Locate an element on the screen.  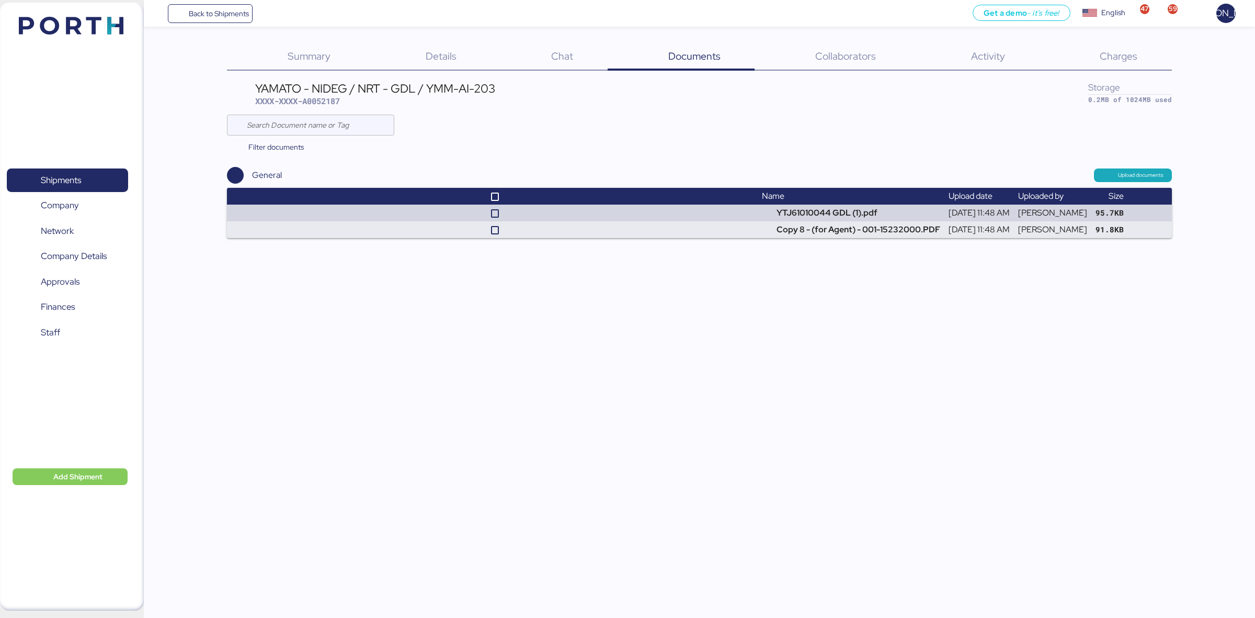
button: Filter documents is located at coordinates (269, 147).